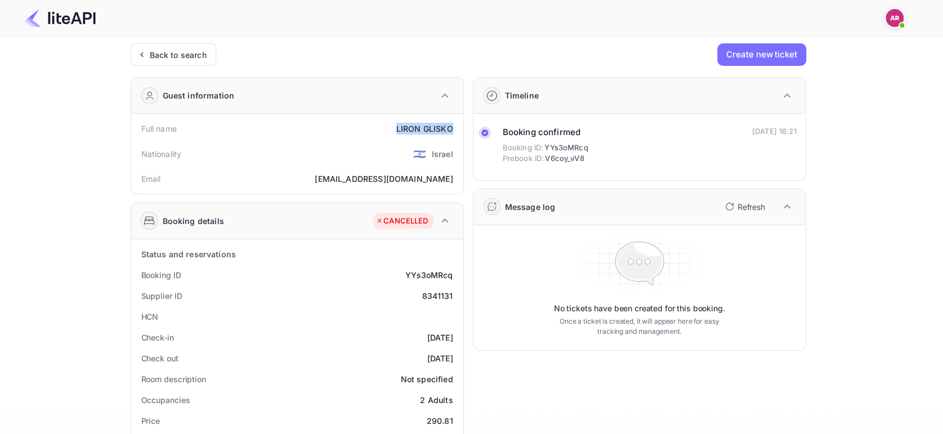 The width and height of the screenshot is (943, 434). Describe the element at coordinates (150, 316) in the screenshot. I see `div: HCN` at that location.